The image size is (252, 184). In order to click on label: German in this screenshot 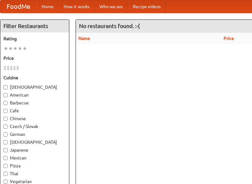, I will do `click(35, 135)`.